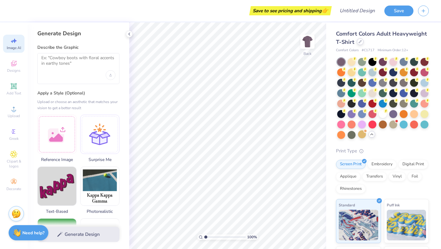 The height and width of the screenshot is (249, 441). Describe the element at coordinates (308, 42) in the screenshot. I see `img: Back` at that location.